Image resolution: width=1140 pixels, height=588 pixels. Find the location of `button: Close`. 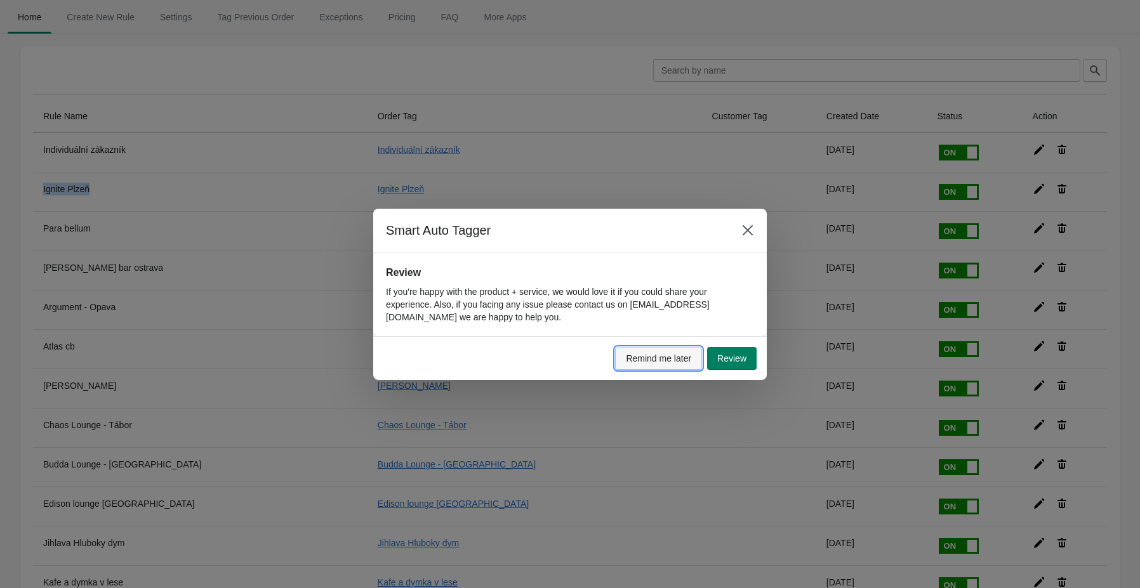

button: Close is located at coordinates (748, 230).